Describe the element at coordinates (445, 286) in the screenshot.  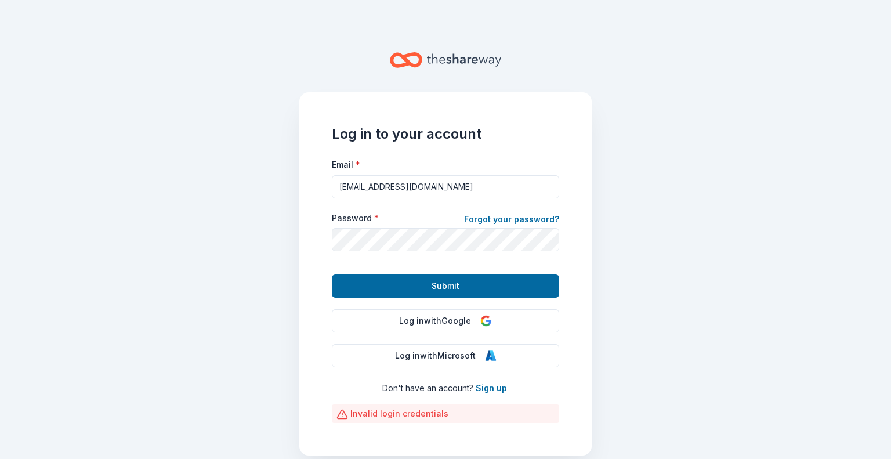
I see `span: Submit` at that location.